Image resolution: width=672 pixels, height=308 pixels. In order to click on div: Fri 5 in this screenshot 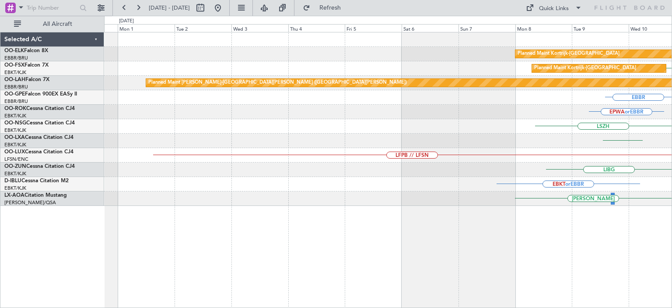, I will do `click(373, 28)`.